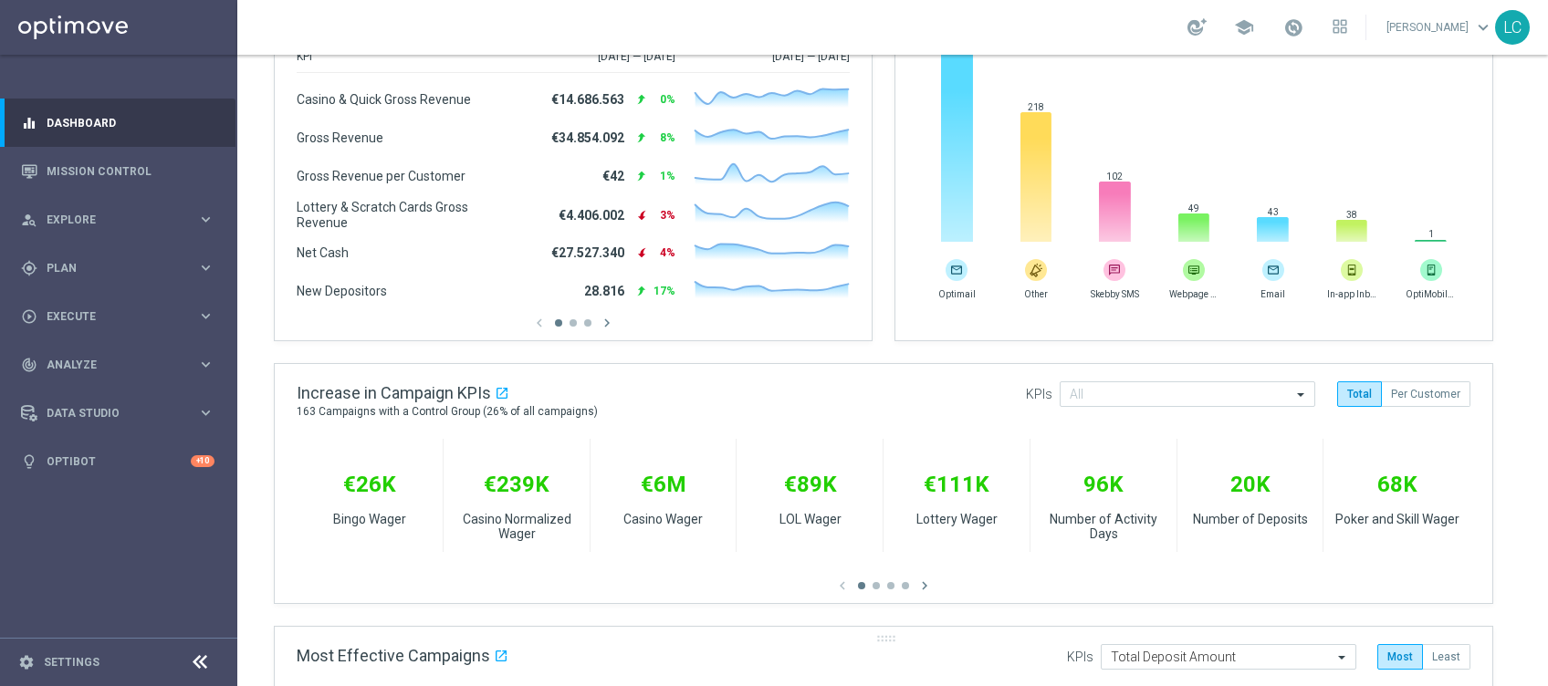 Image resolution: width=1548 pixels, height=686 pixels. Describe the element at coordinates (118, 220) in the screenshot. I see `button: person_search Explore keyboard_arrow_right` at that location.